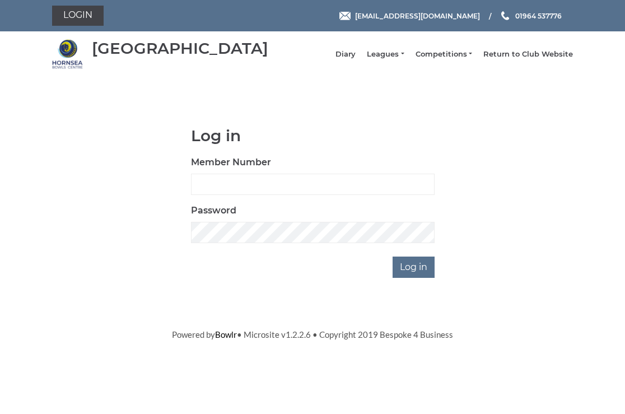 The width and height of the screenshot is (625, 414). Describe the element at coordinates (312, 334) in the screenshot. I see `span: Powered by • Microsite v1.2.2.6 • Copyright 2019 Bespoke 4 Business` at that location.